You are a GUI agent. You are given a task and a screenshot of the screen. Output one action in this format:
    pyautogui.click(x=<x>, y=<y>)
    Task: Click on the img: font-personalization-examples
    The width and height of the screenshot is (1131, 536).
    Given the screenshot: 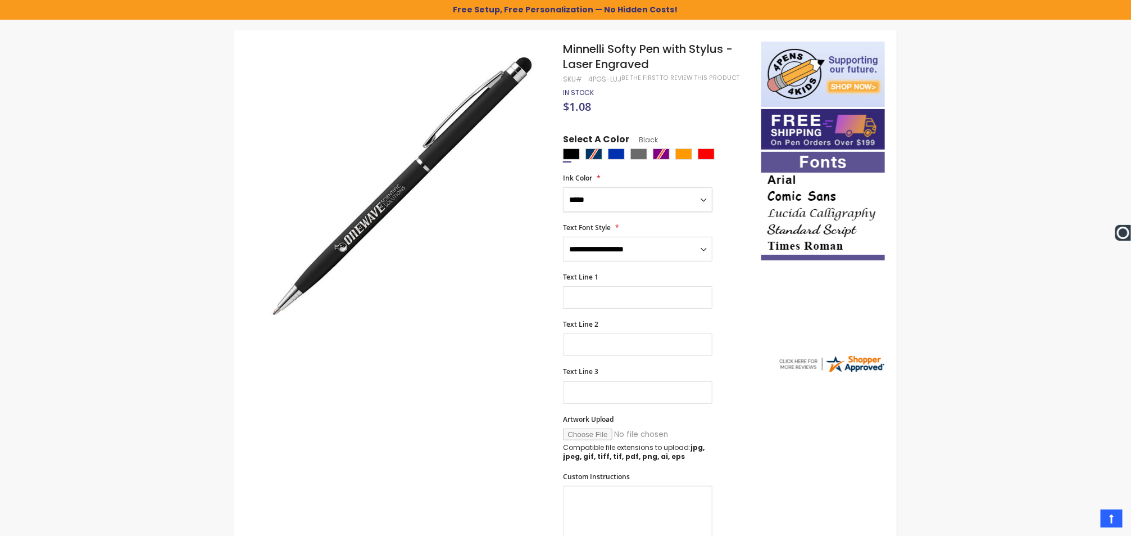 What is the action you would take?
    pyautogui.click(x=823, y=206)
    